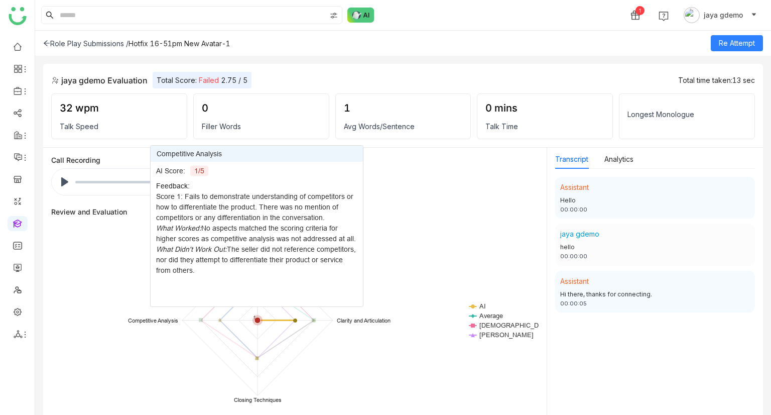 This screenshot has width=771, height=415. I want to click on img: role-play.svg, so click(55, 80).